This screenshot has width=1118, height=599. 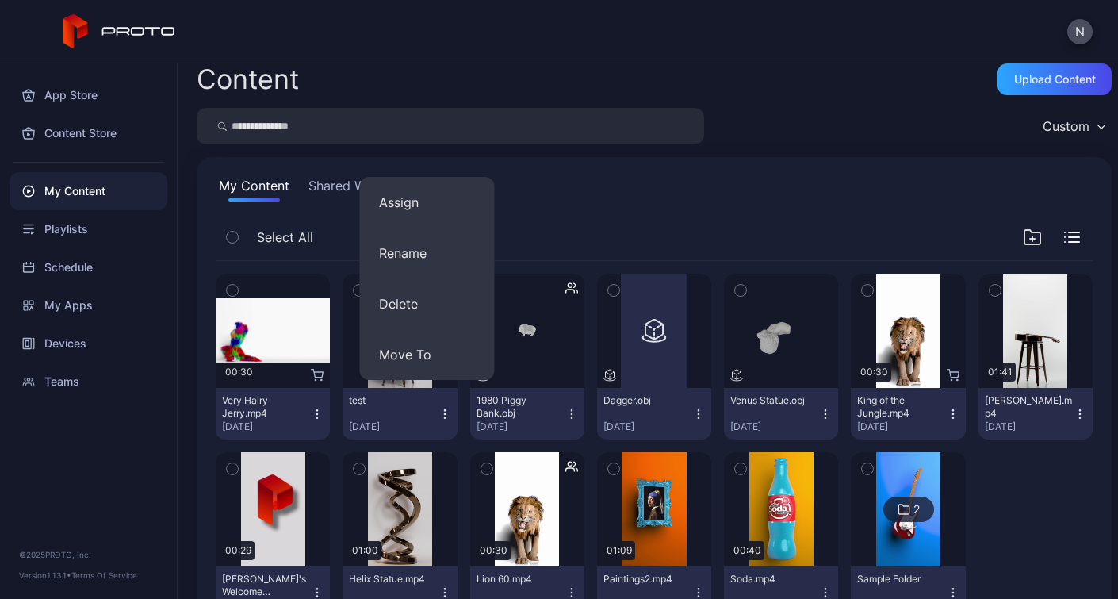 I want to click on div: Very Hairy Jerry.mp4, so click(x=266, y=407).